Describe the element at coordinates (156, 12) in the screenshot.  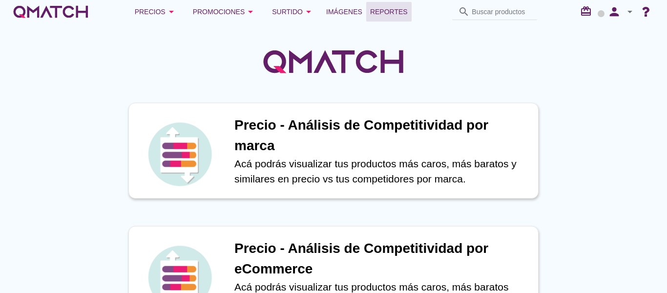
I see `button: Precios` at that location.